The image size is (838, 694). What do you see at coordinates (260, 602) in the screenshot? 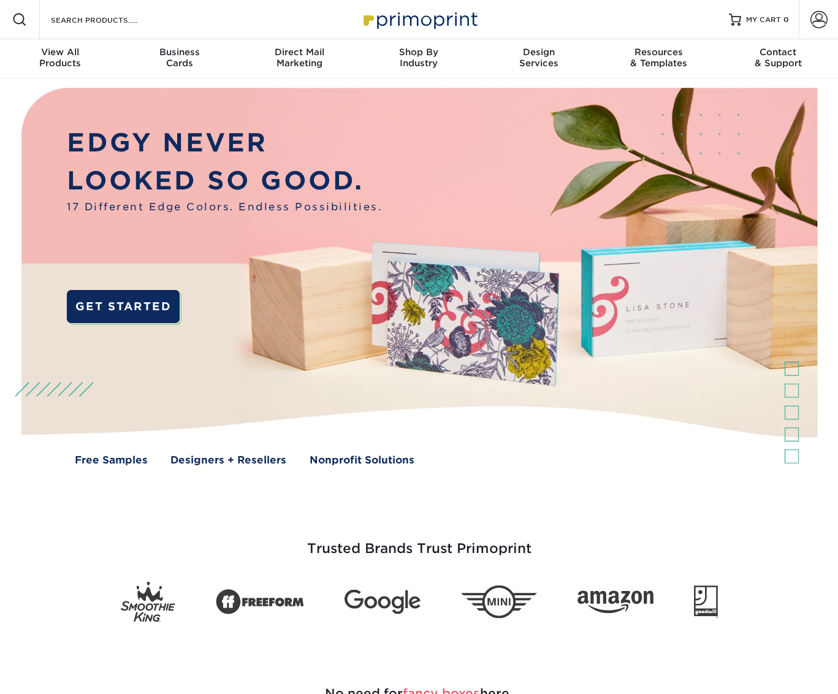
I see `img: Freeform` at bounding box center [260, 602].